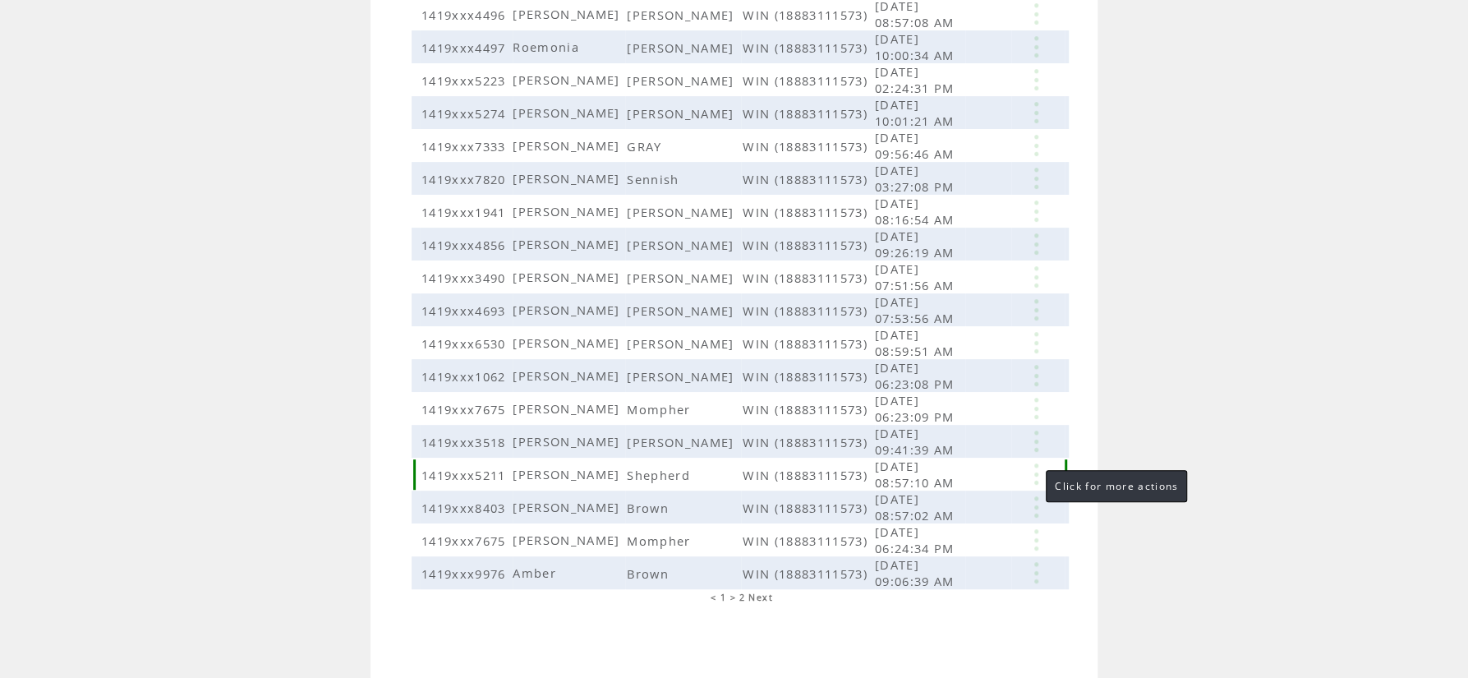 The height and width of the screenshot is (678, 1468). I want to click on span: Click for more actions, so click(1116, 485).